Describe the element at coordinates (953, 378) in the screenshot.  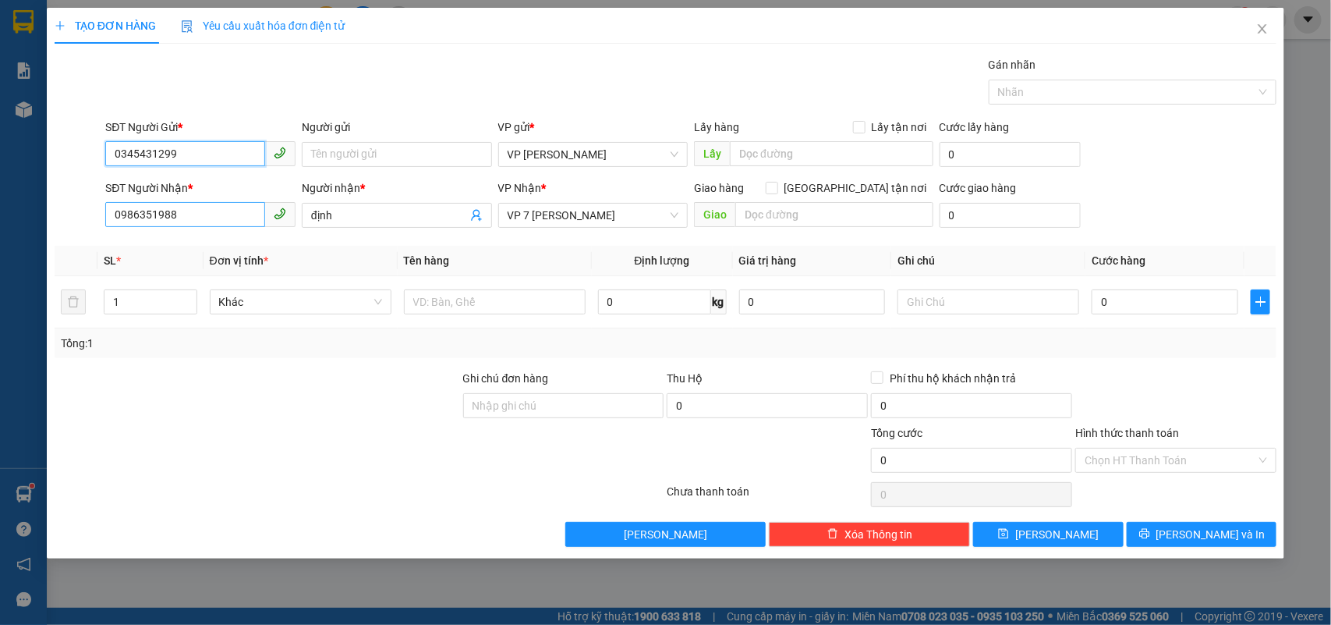
I see `span: Phí thu hộ khách nhận trả` at that location.